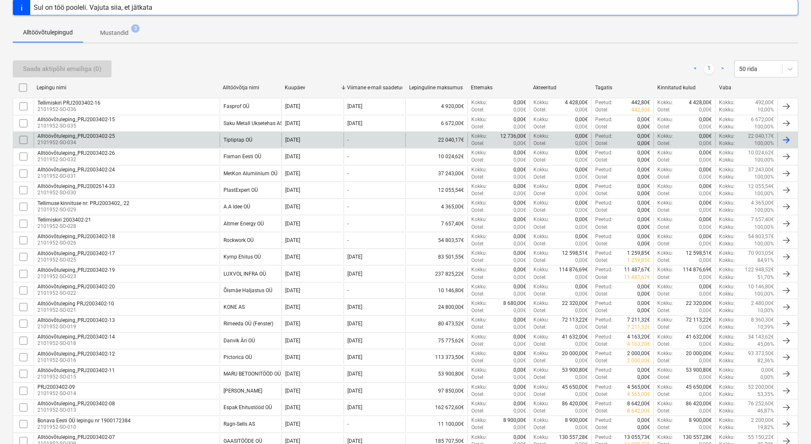  What do you see at coordinates (576, 103) in the screenshot?
I see `p: 4 428,00€` at bounding box center [576, 103].